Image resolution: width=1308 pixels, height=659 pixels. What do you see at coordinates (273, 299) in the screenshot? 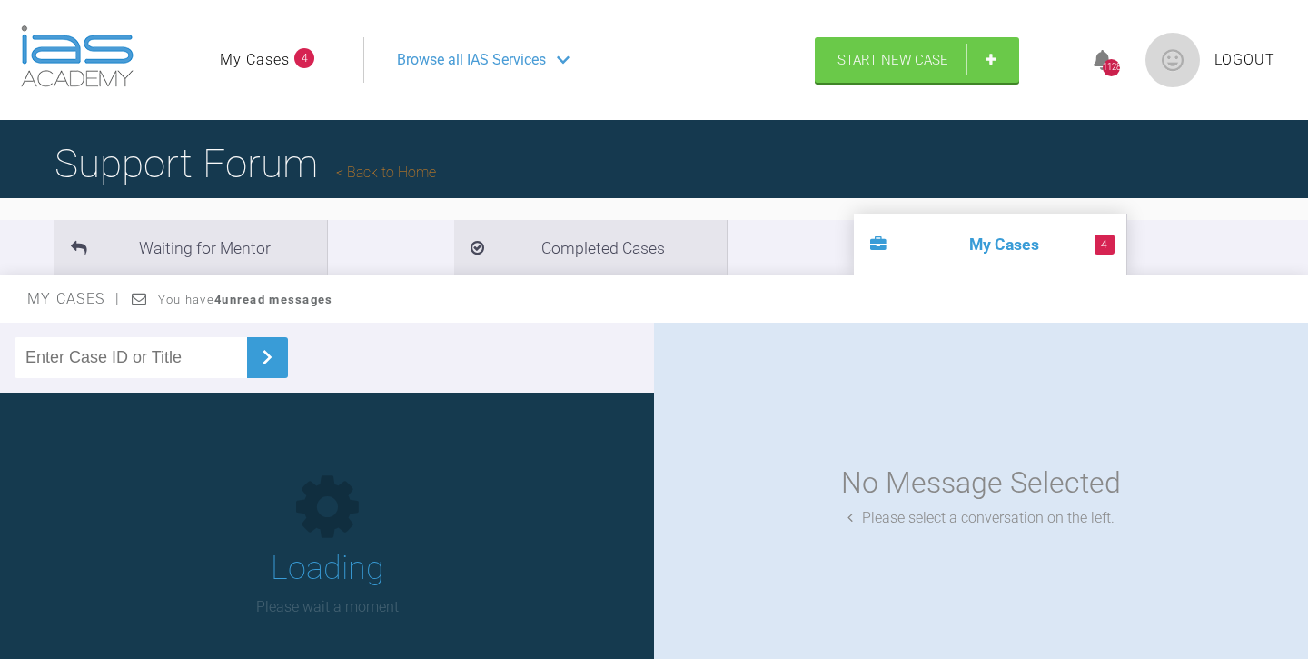
I see `strong: 4 unread messages` at bounding box center [273, 299].